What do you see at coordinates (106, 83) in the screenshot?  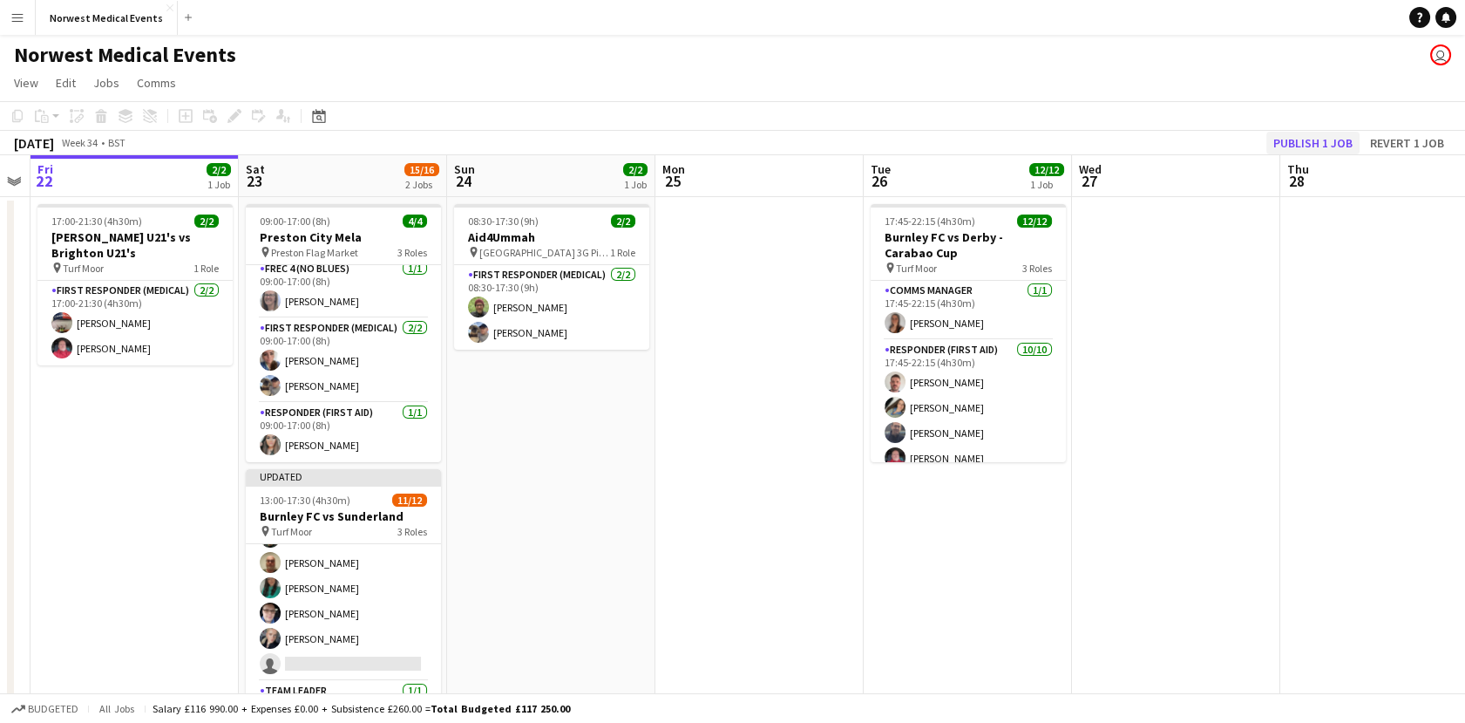 I see `span: Jobs` at bounding box center [106, 83].